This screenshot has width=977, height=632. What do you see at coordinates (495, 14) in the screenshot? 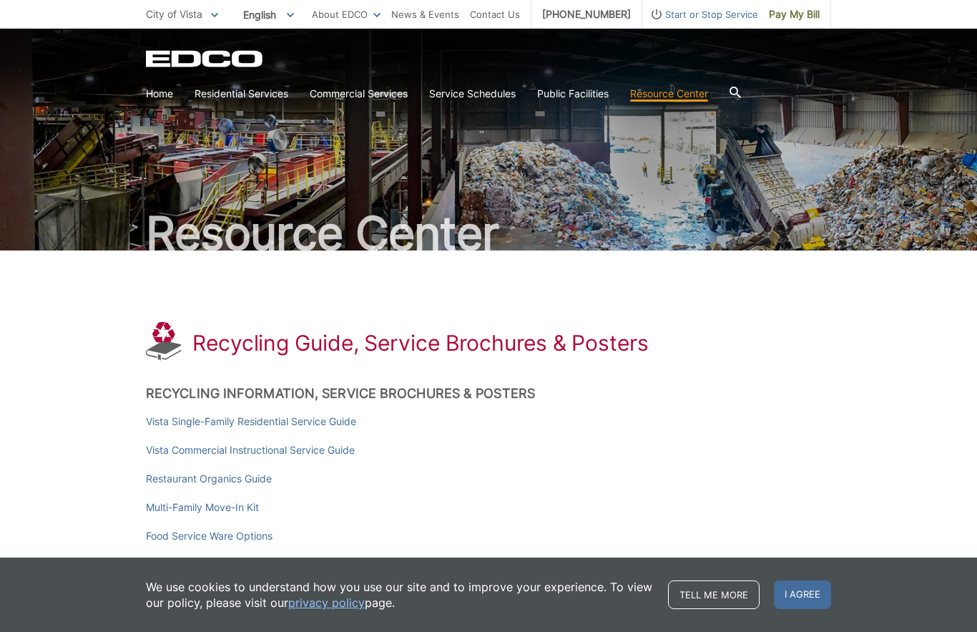
I see `a: Contact Us` at bounding box center [495, 14].